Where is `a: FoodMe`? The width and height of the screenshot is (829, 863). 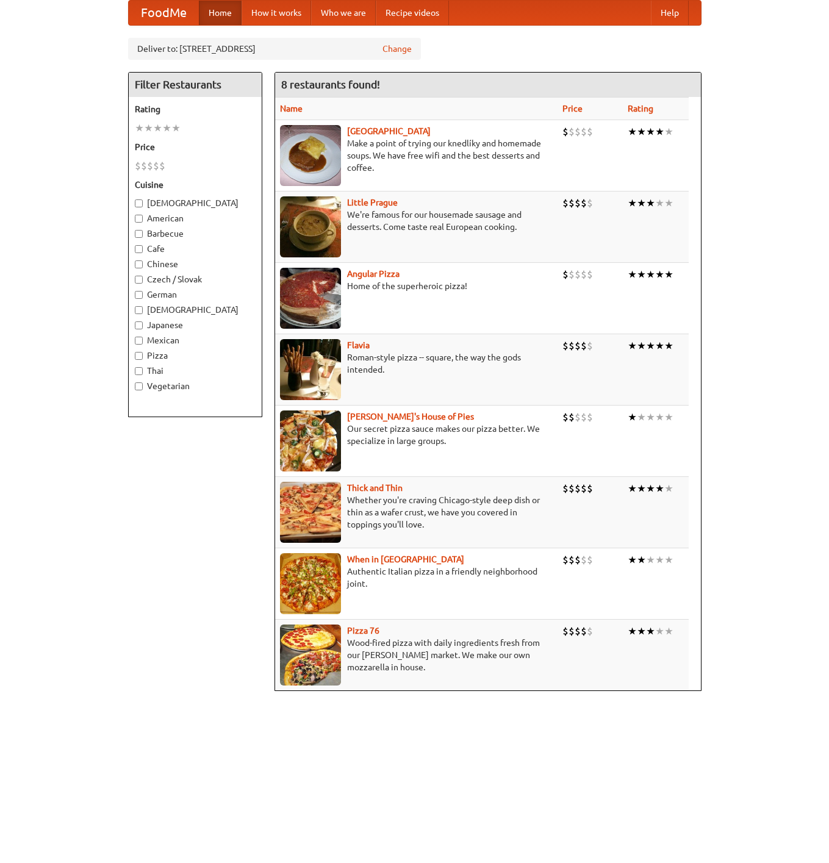 a: FoodMe is located at coordinates (163, 13).